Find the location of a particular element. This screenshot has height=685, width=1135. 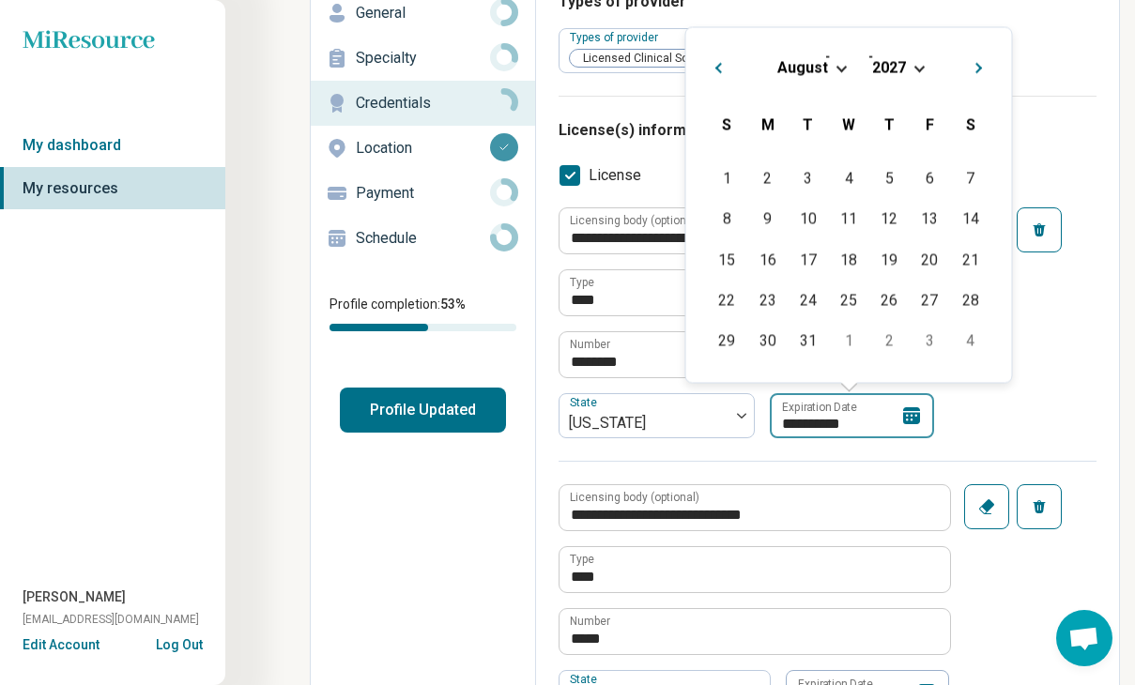

div: Choose Wednesday, September 1st, 2027 is located at coordinates (848, 341).